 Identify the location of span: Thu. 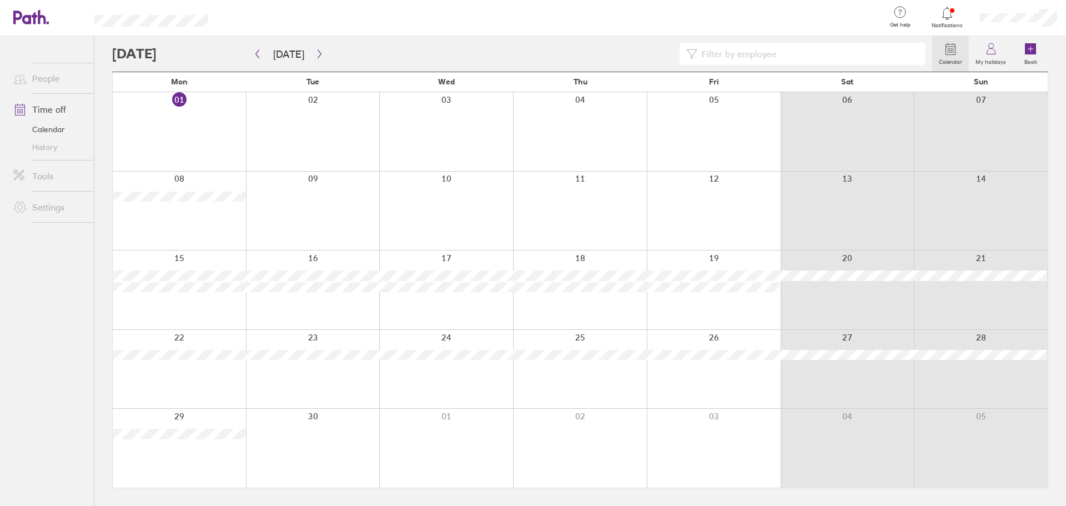
(580, 82).